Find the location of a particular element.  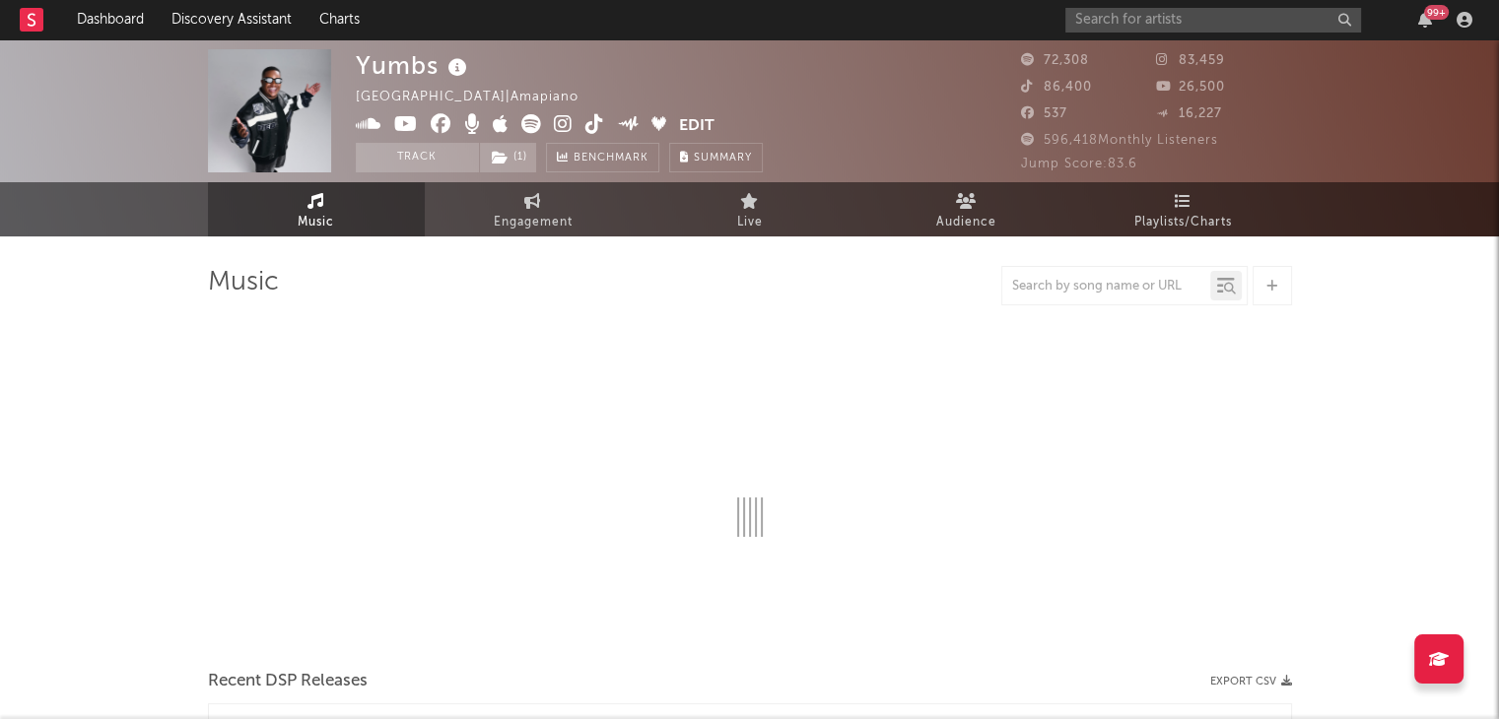

a: Engagement is located at coordinates (533, 209).